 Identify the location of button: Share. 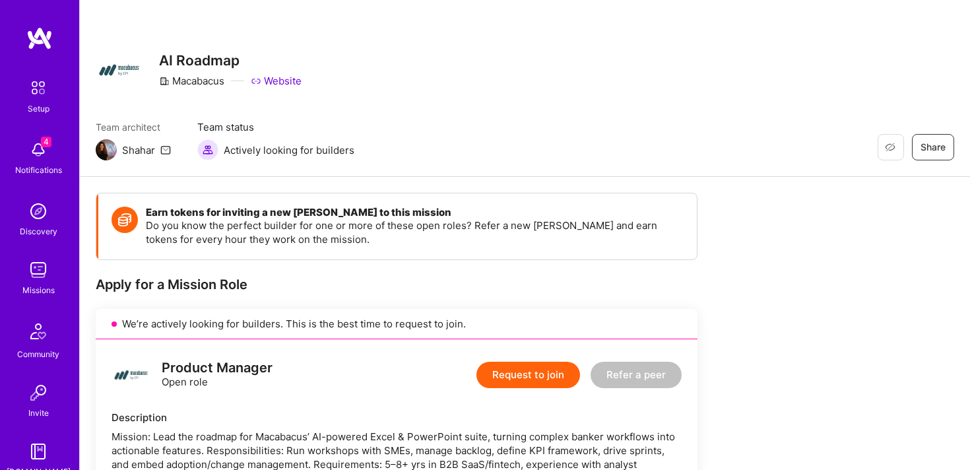
(933, 147).